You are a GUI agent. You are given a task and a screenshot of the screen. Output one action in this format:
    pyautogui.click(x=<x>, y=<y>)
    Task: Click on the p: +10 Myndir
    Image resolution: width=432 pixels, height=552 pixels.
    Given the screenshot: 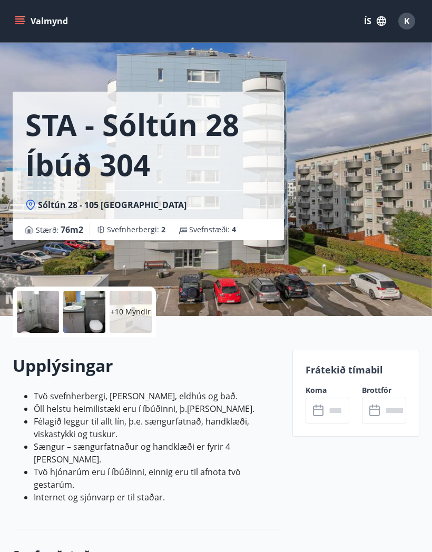 What is the action you would take?
    pyautogui.click(x=131, y=312)
    